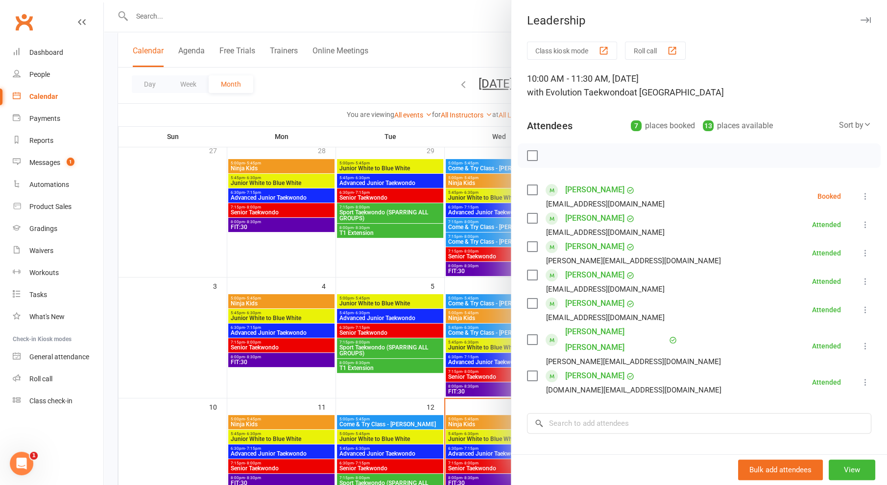 This screenshot has width=887, height=485. I want to click on a: Reports, so click(58, 141).